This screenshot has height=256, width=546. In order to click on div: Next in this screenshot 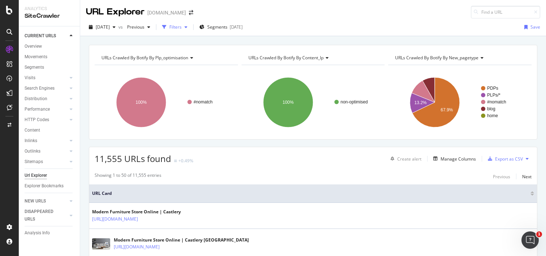, I will do `click(527, 176)`.